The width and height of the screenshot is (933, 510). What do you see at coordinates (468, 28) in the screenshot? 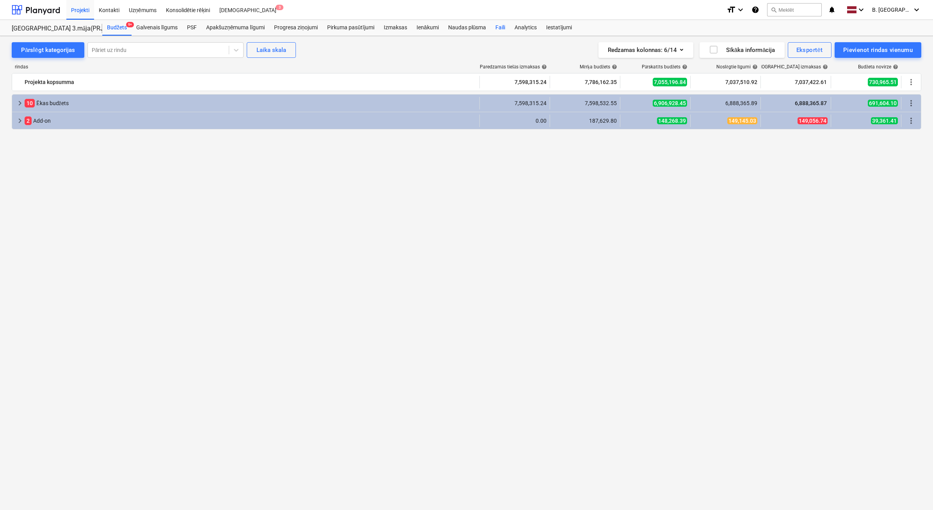
I see `div: Naudas plūsma` at bounding box center [468, 28].